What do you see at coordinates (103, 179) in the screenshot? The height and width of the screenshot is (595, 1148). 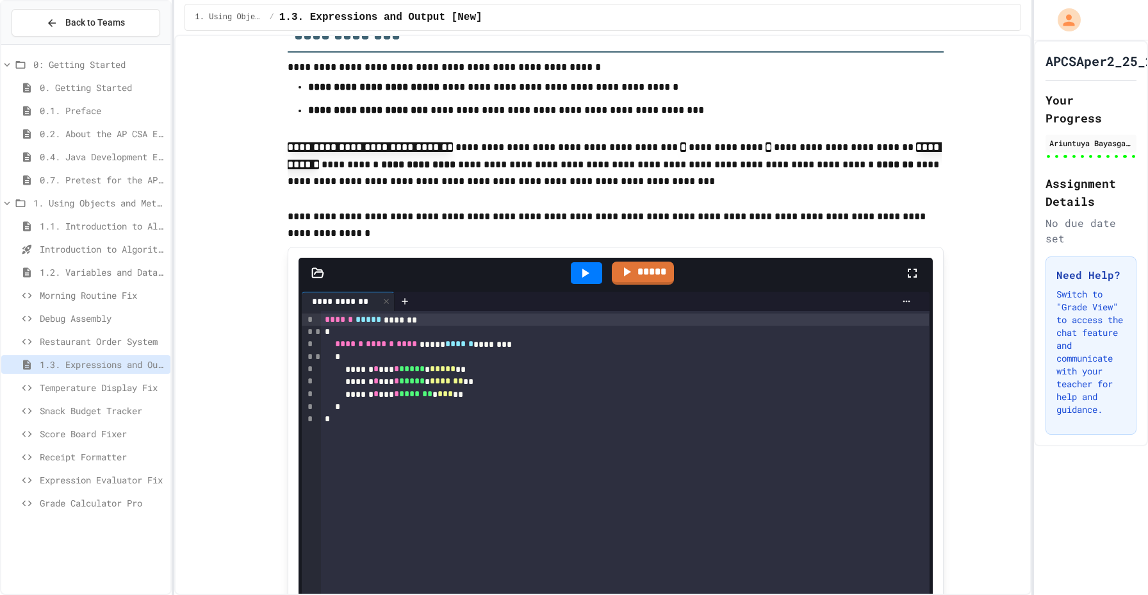 I see `span: 0.7. Pretest for the AP CSA Exam` at bounding box center [103, 179].